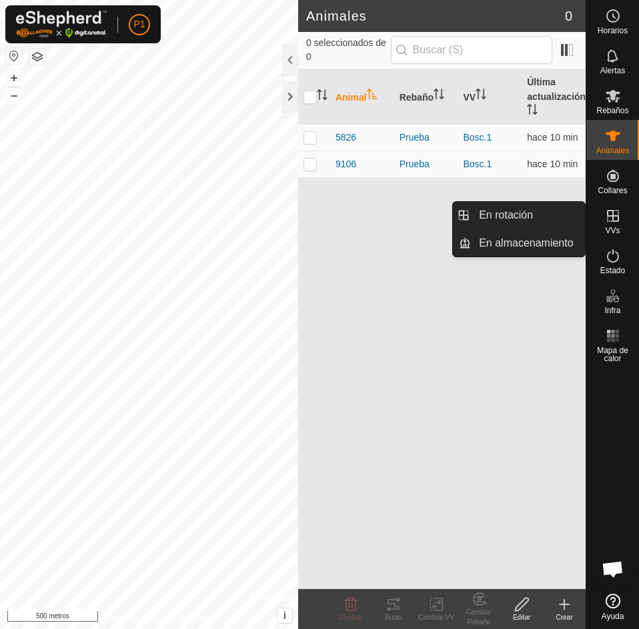 This screenshot has height=629, width=639. Describe the element at coordinates (505, 215) in the screenshot. I see `font: En rotación` at that location.